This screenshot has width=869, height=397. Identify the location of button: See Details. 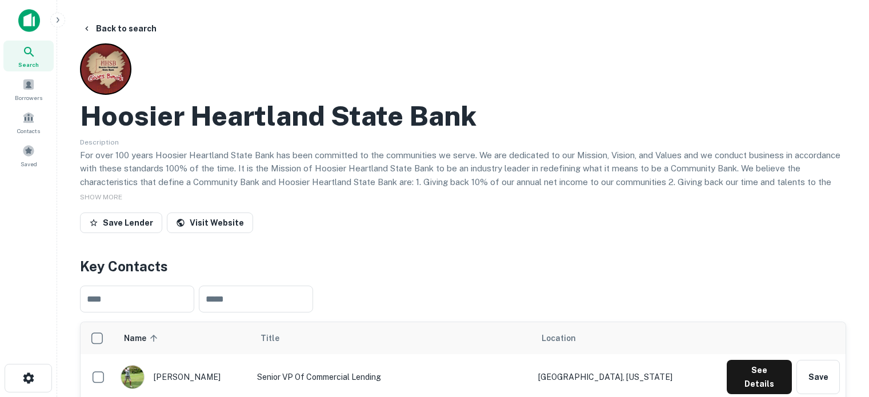
(760, 377).